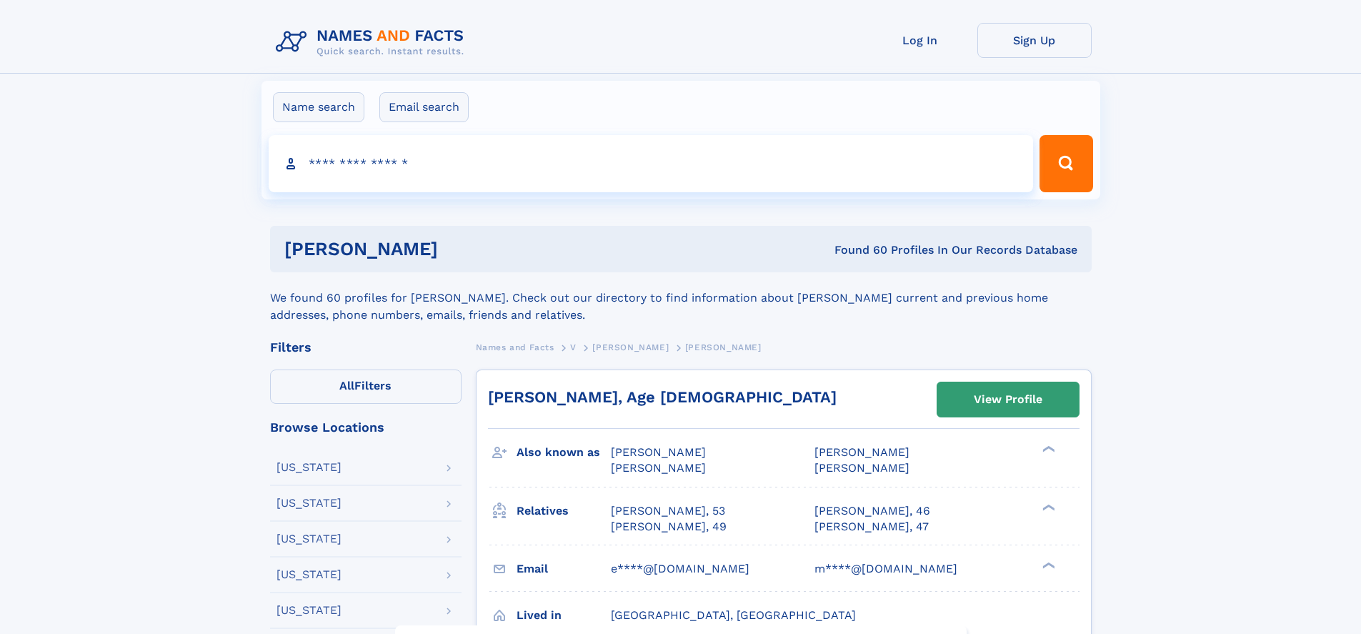  What do you see at coordinates (515, 347) in the screenshot?
I see `a: Names and Facts` at bounding box center [515, 347].